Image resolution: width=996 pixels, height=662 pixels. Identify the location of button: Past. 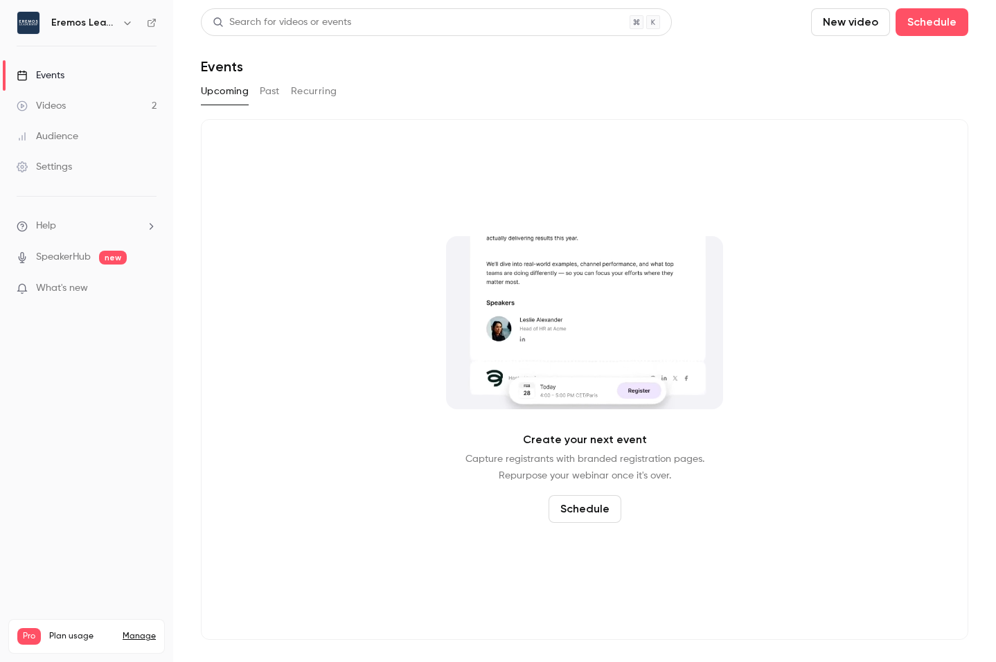
(270, 91).